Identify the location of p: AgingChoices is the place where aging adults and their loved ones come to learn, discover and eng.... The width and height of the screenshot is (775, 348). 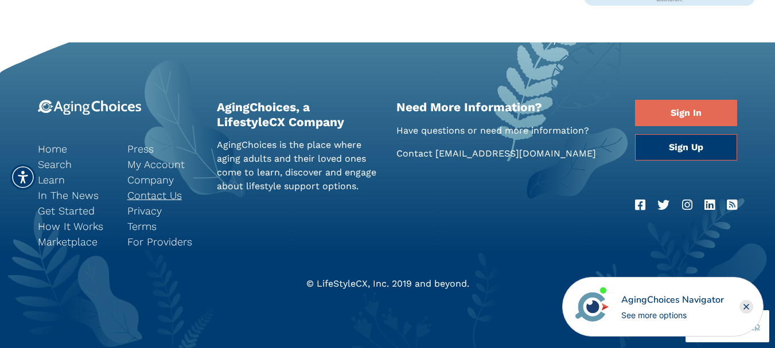
(298, 166).